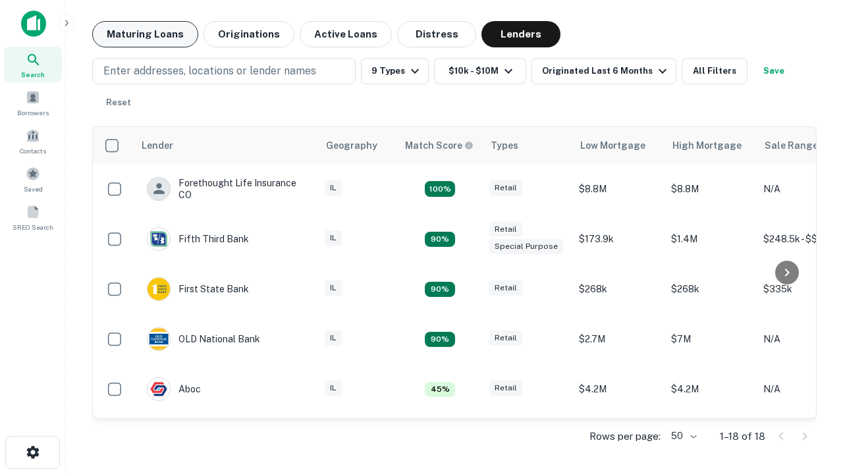 Image resolution: width=843 pixels, height=474 pixels. What do you see at coordinates (612, 146) in the screenshot?
I see `div: Low Mortgage` at bounding box center [612, 146].